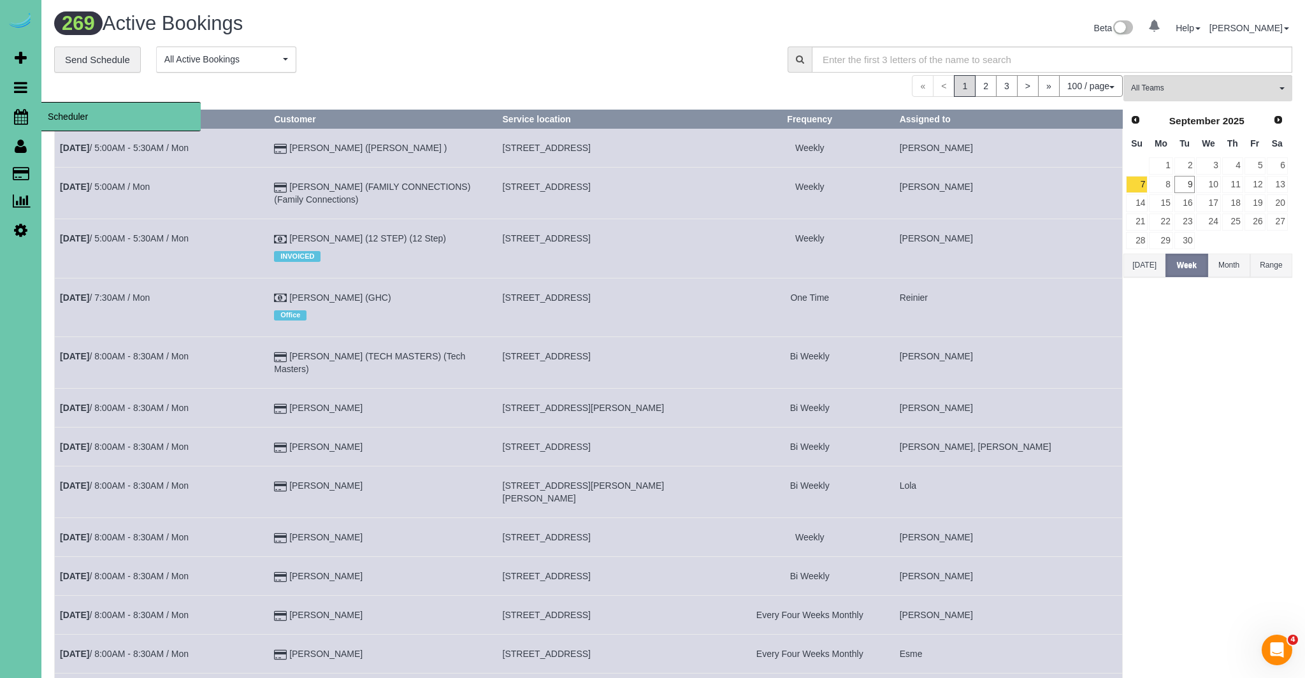  I want to click on button: All Teams, so click(1208, 88).